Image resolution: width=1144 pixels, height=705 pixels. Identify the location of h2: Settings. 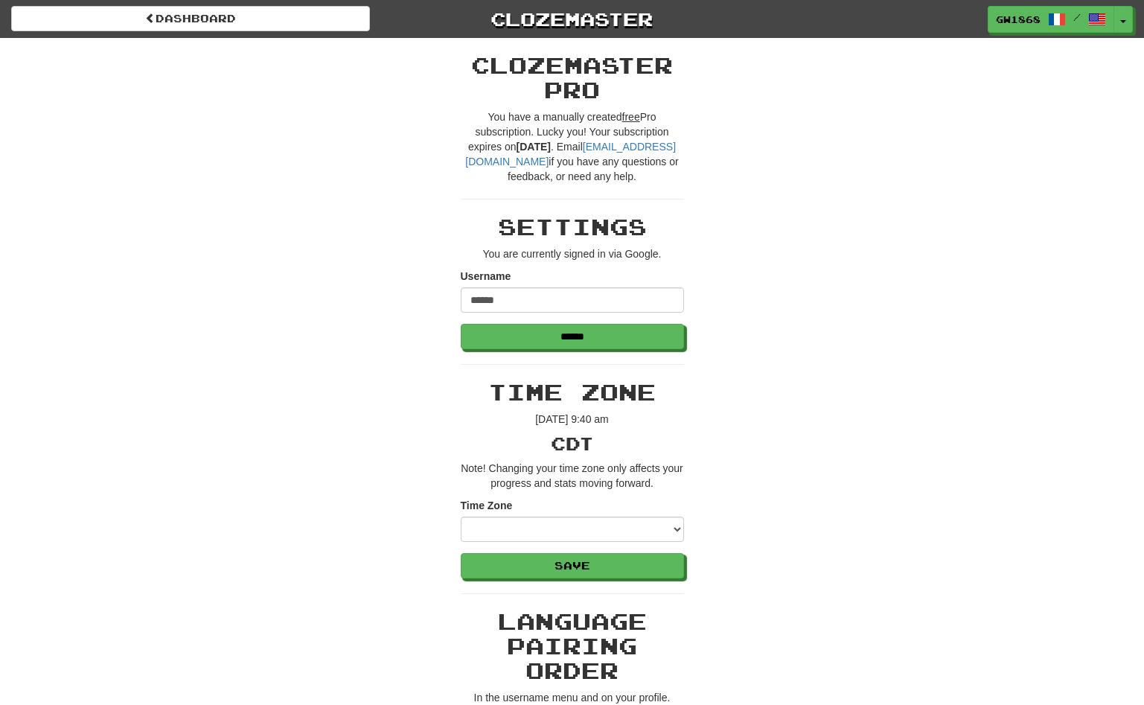
(572, 226).